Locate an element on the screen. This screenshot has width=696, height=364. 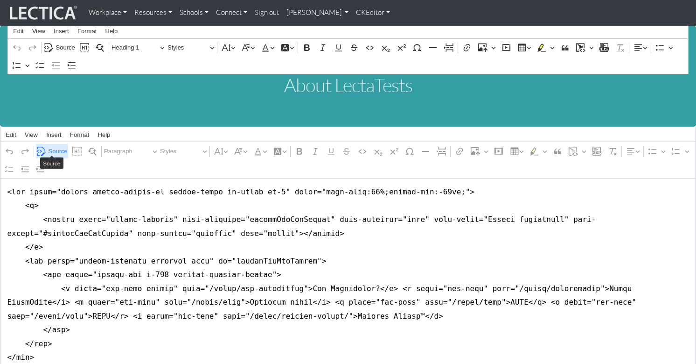
button: Paragraph, Heading is located at coordinates (131, 151).